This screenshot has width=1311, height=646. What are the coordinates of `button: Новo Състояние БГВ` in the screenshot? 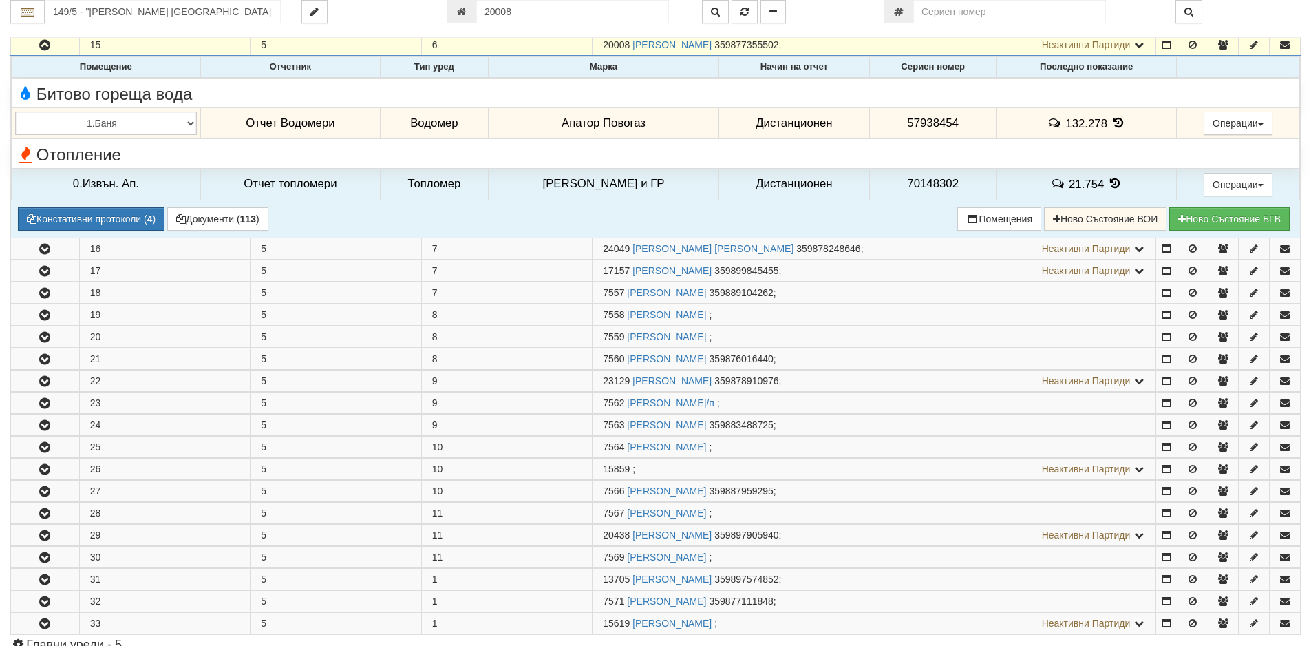 It's located at (1229, 219).